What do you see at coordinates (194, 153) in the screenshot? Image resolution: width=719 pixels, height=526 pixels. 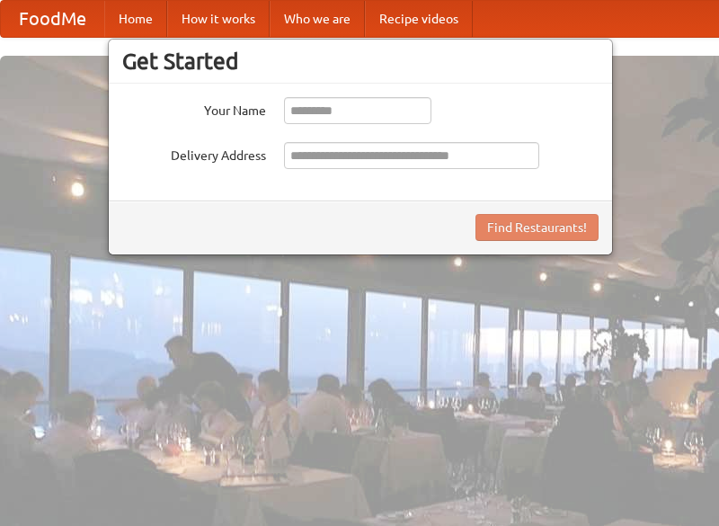 I see `label: Delivery Address` at bounding box center [194, 153].